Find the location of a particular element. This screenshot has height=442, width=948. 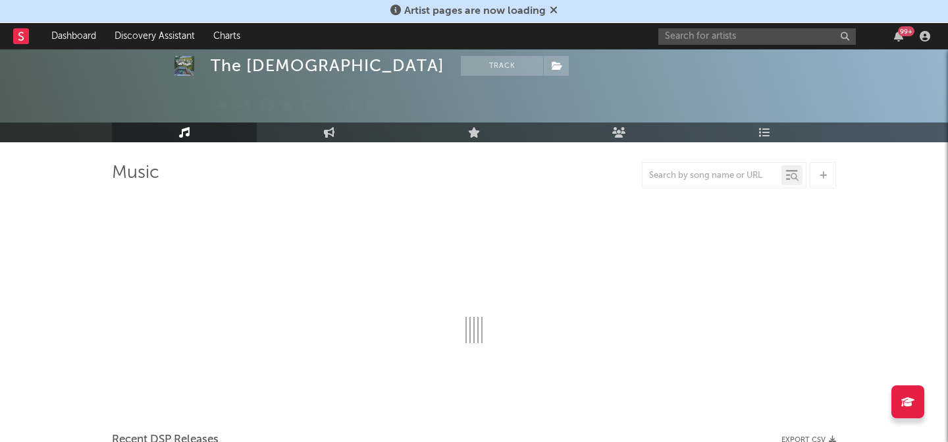

a: Dashboard is located at coordinates (74, 36).